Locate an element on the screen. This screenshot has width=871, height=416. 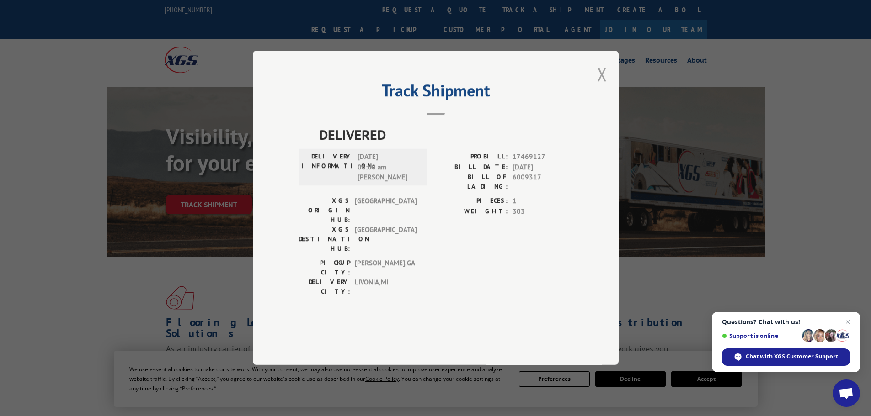
label: DELIVERY INFORMATION: is located at coordinates (327, 168).